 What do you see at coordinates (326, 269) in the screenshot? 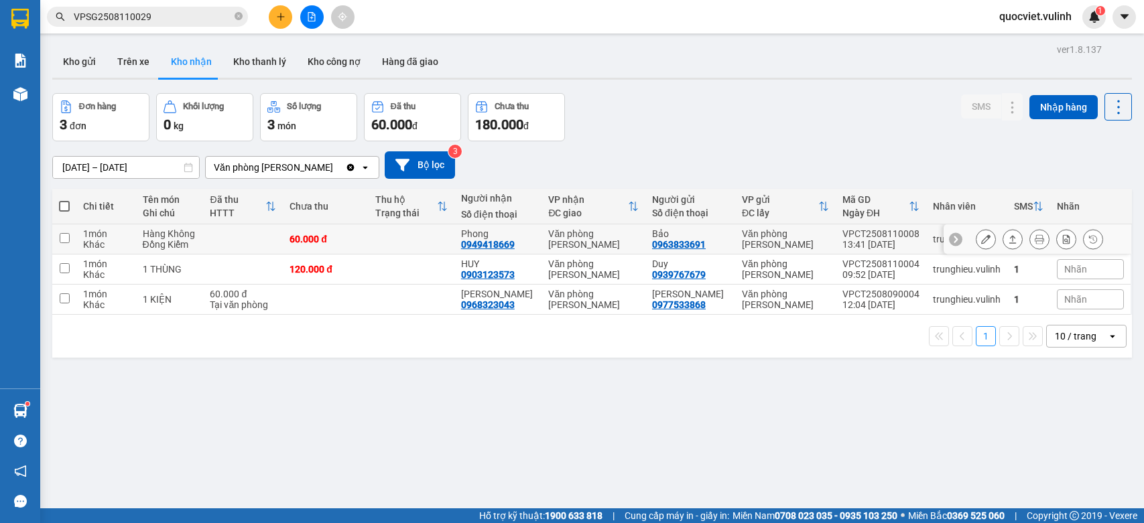
I see `div: 120.000 đ` at bounding box center [326, 269].